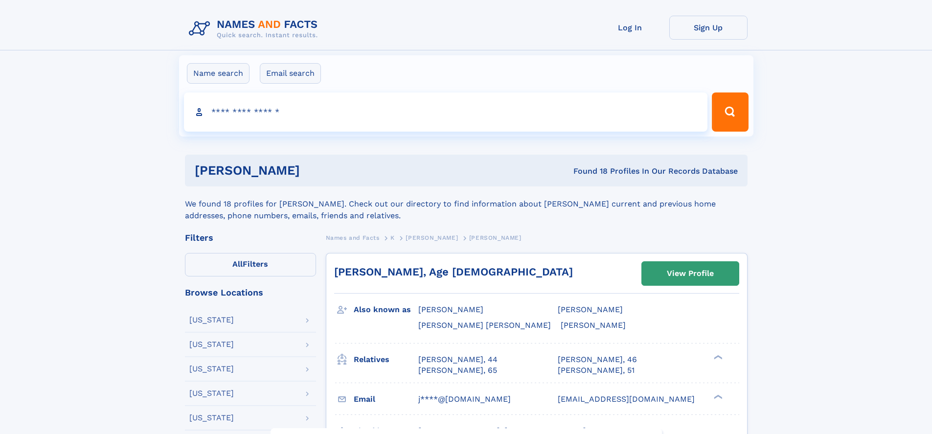 This screenshot has width=932, height=434. I want to click on a: Names and Facts, so click(353, 237).